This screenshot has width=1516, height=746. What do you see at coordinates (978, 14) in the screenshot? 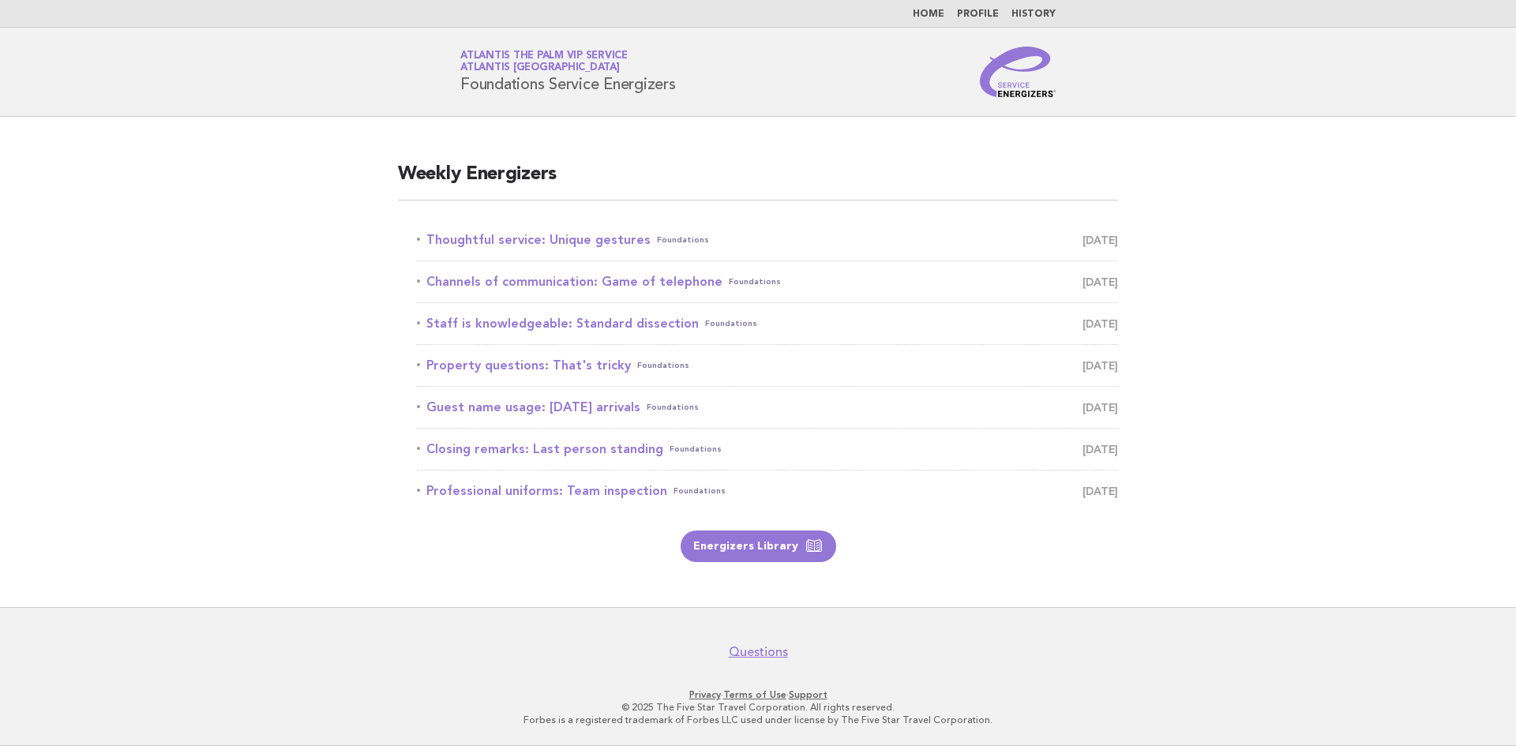
I see `a: Profile` at bounding box center [978, 14].